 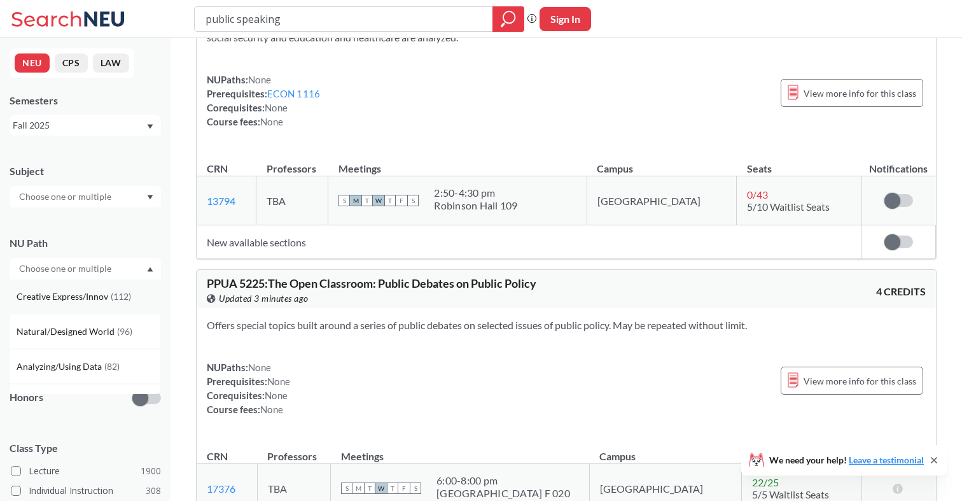 I want to click on span: 308, so click(x=153, y=490).